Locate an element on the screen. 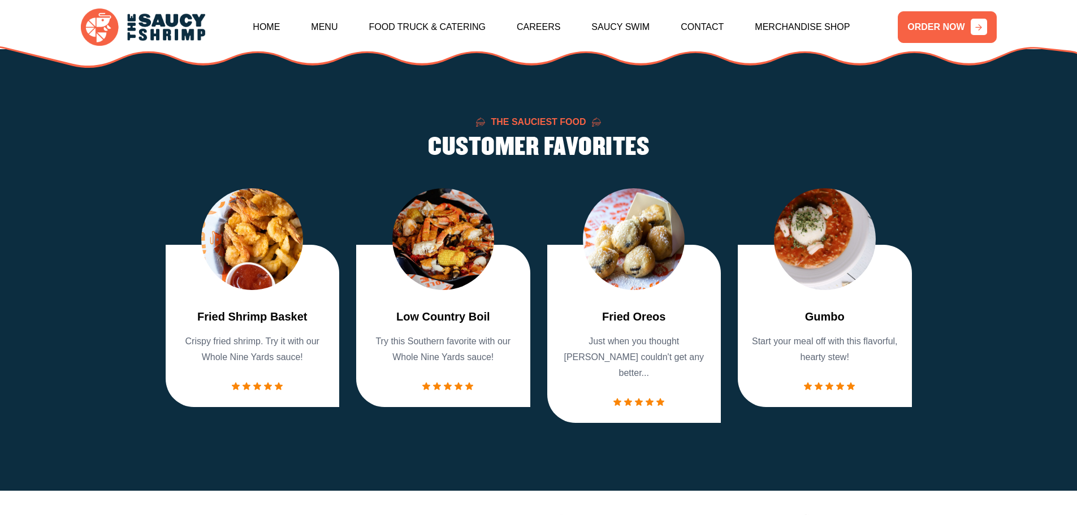 Image resolution: width=1077 pixels, height=515 pixels. a: Gumbo is located at coordinates (825, 317).